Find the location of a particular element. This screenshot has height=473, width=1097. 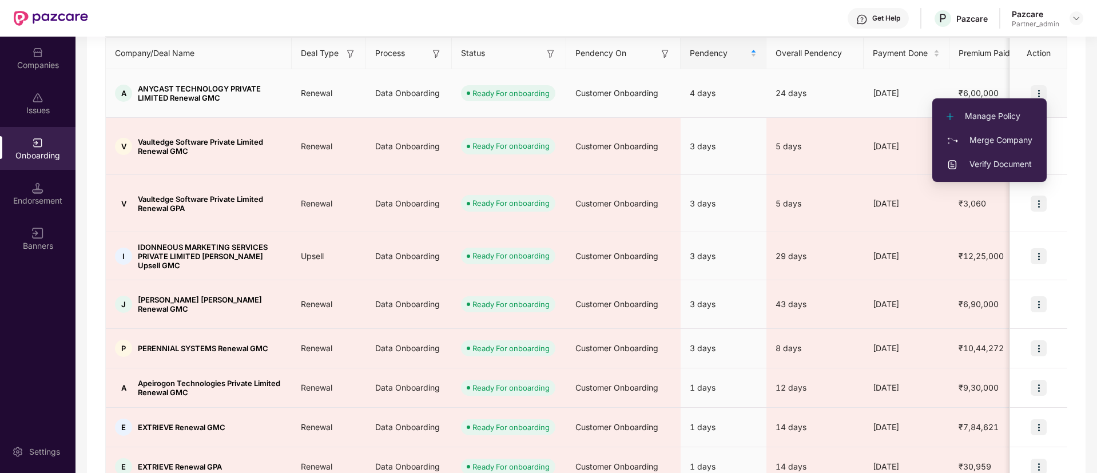

span: ₹9,30,000 is located at coordinates (979, 387).